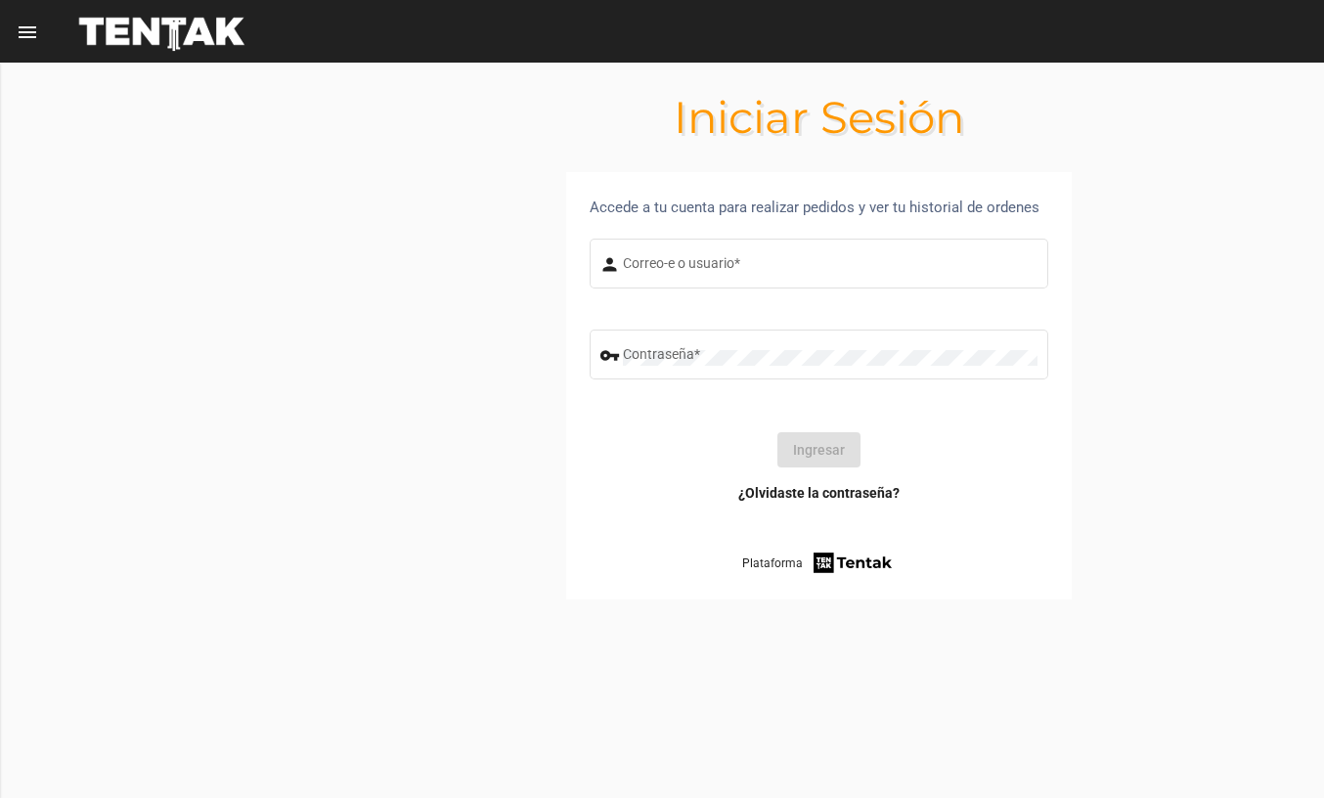  Describe the element at coordinates (611, 356) in the screenshot. I see `mat-icon: vpn_key` at that location.